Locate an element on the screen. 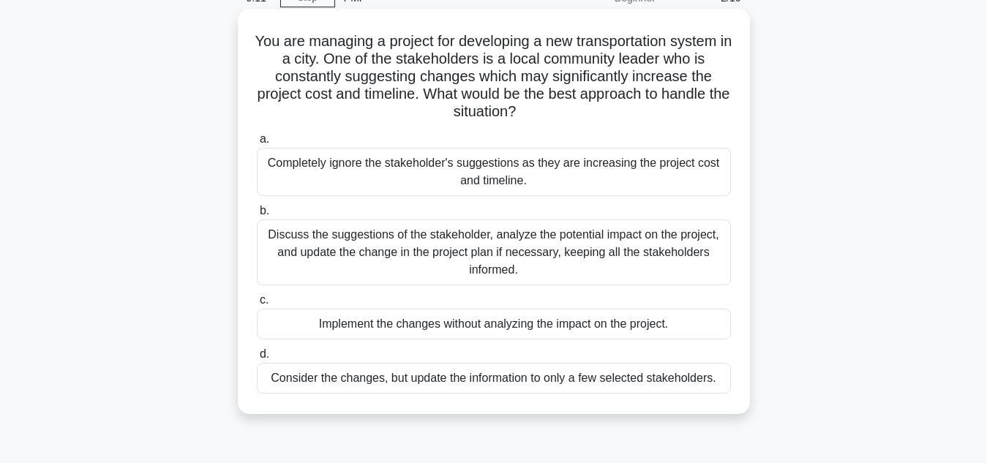 Image resolution: width=987 pixels, height=463 pixels. div: Implement the changes without analyzing the impact on the project. is located at coordinates (494, 324).